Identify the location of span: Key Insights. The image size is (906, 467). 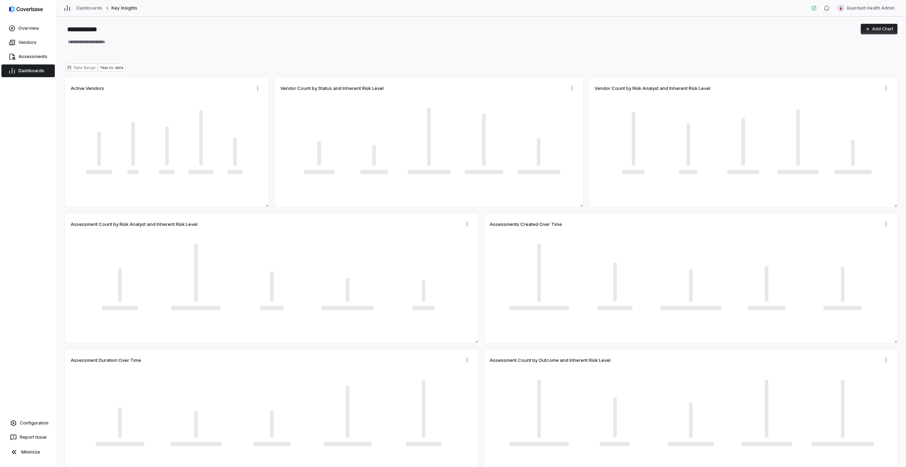
(124, 8).